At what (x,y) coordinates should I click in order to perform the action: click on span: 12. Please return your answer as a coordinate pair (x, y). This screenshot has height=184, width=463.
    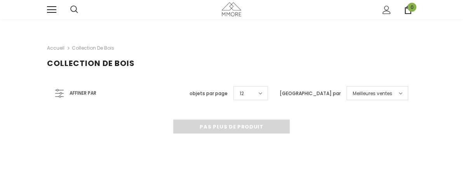
    Looking at the image, I should click on (242, 94).